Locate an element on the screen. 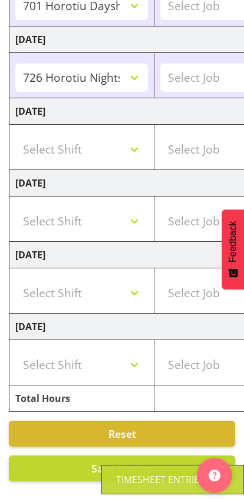 The height and width of the screenshot is (499, 244). td: Total Hours is located at coordinates (82, 399).